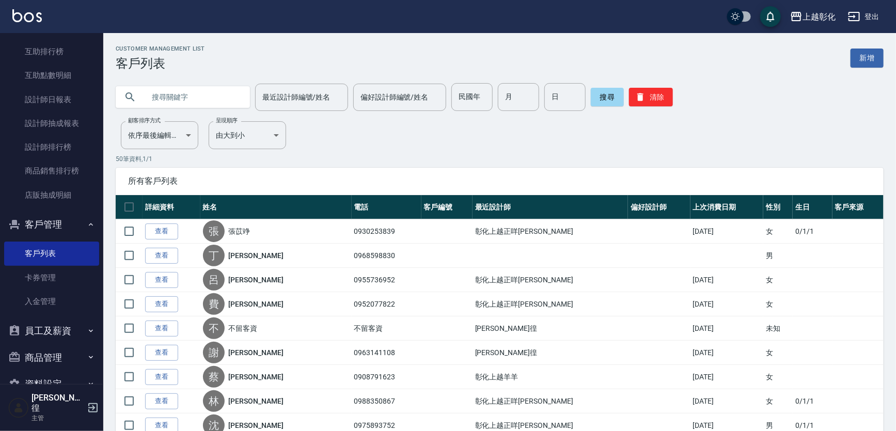 The image size is (896, 431). Describe the element at coordinates (243, 328) in the screenshot. I see `a: 不留客資` at that location.